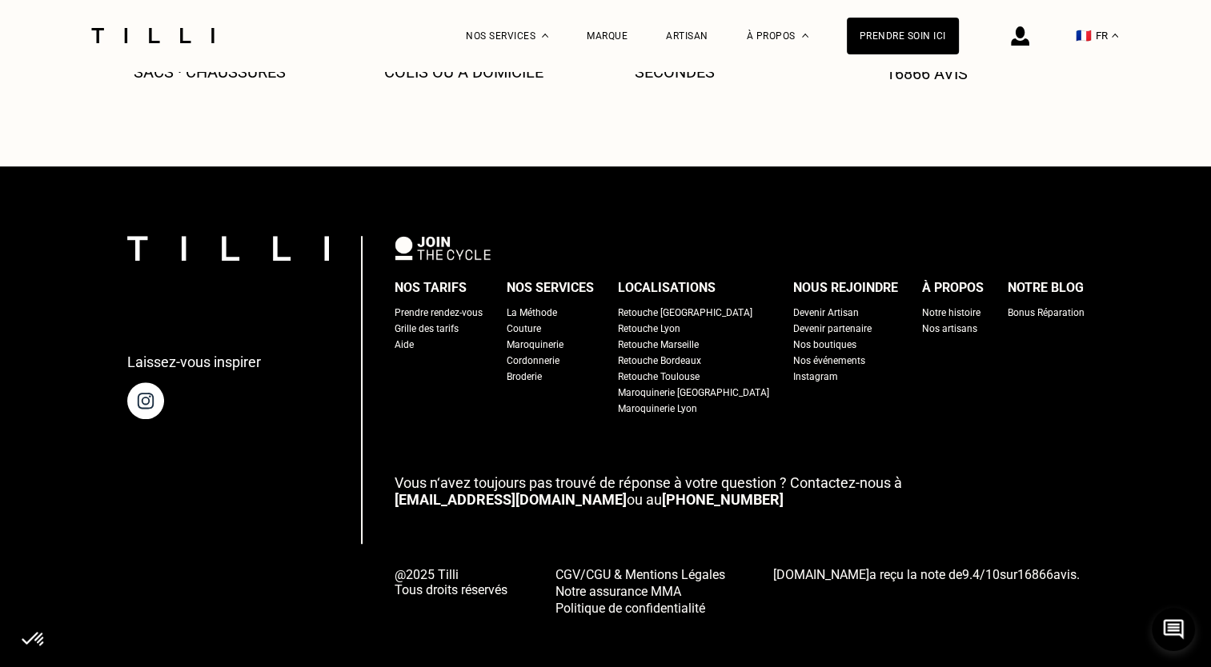 The height and width of the screenshot is (667, 1211). What do you see at coordinates (687, 36) in the screenshot?
I see `a: Artisan` at bounding box center [687, 36].